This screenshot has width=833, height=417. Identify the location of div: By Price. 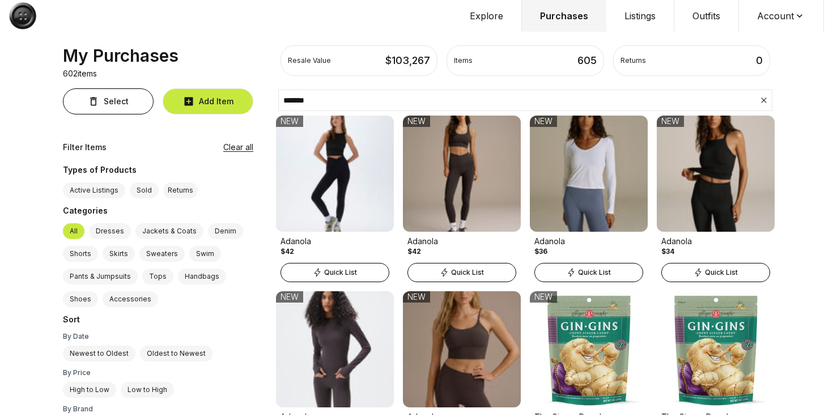
(158, 373).